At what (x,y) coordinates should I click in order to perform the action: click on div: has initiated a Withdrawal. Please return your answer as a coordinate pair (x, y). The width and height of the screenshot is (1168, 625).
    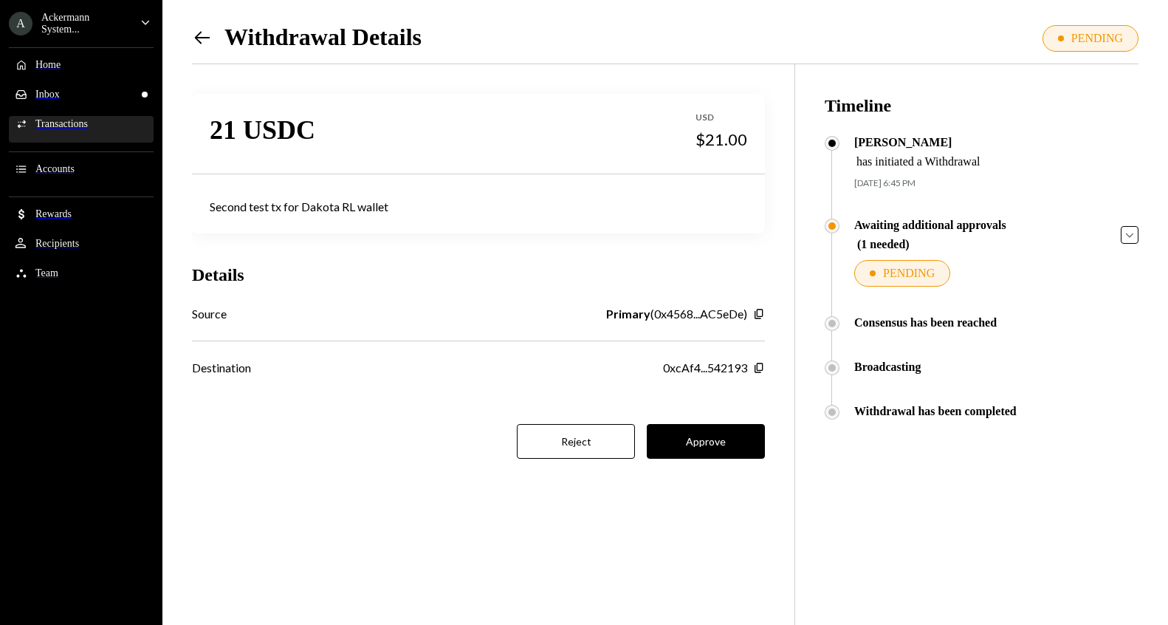
    Looking at the image, I should click on (918, 162).